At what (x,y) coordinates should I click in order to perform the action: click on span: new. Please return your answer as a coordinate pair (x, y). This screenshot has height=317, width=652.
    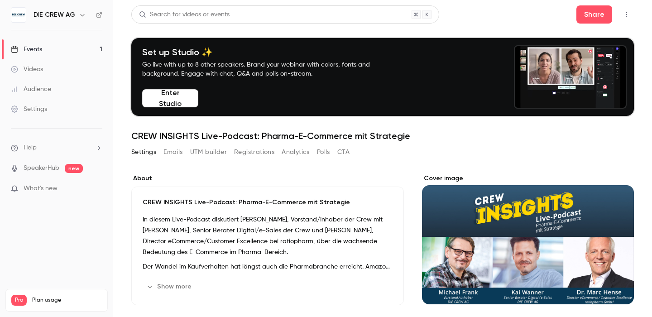
    Looking at the image, I should click on (74, 168).